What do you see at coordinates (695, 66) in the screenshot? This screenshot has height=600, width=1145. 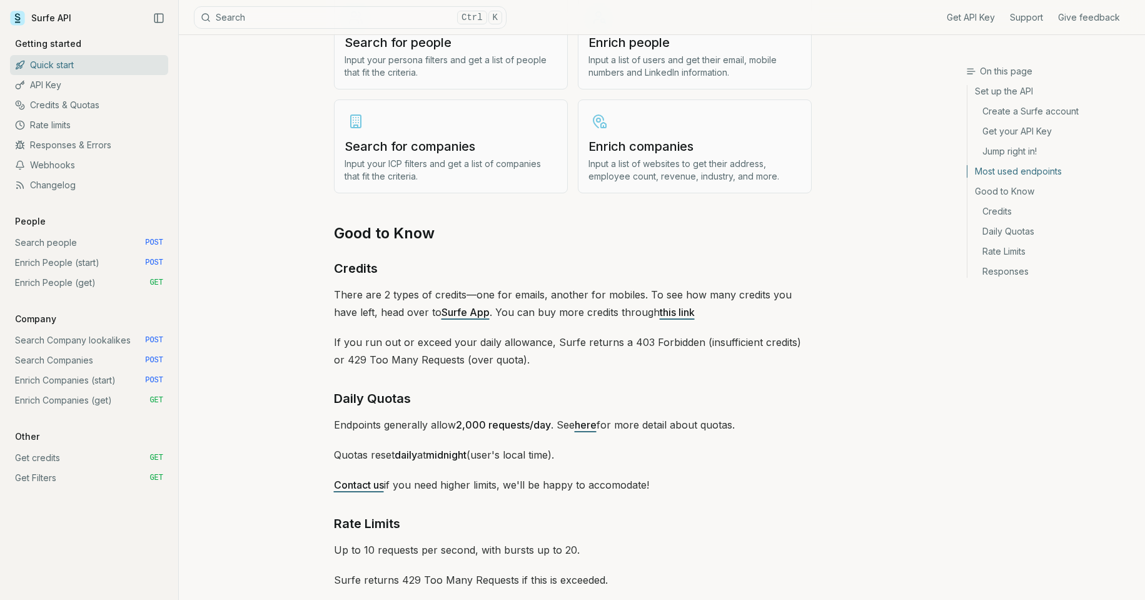 I see `p: Input a list of users and get their email, mobile numbers and LinkedIn information.` at bounding box center [695, 66].